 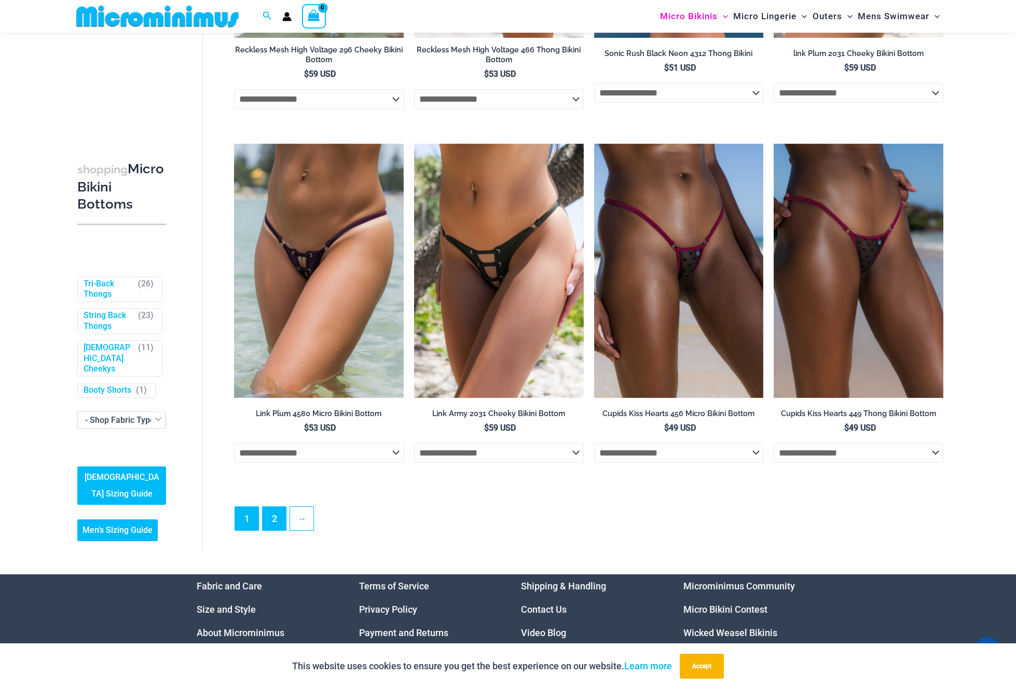 I want to click on a: View Shopping Cart, empty, so click(x=314, y=16).